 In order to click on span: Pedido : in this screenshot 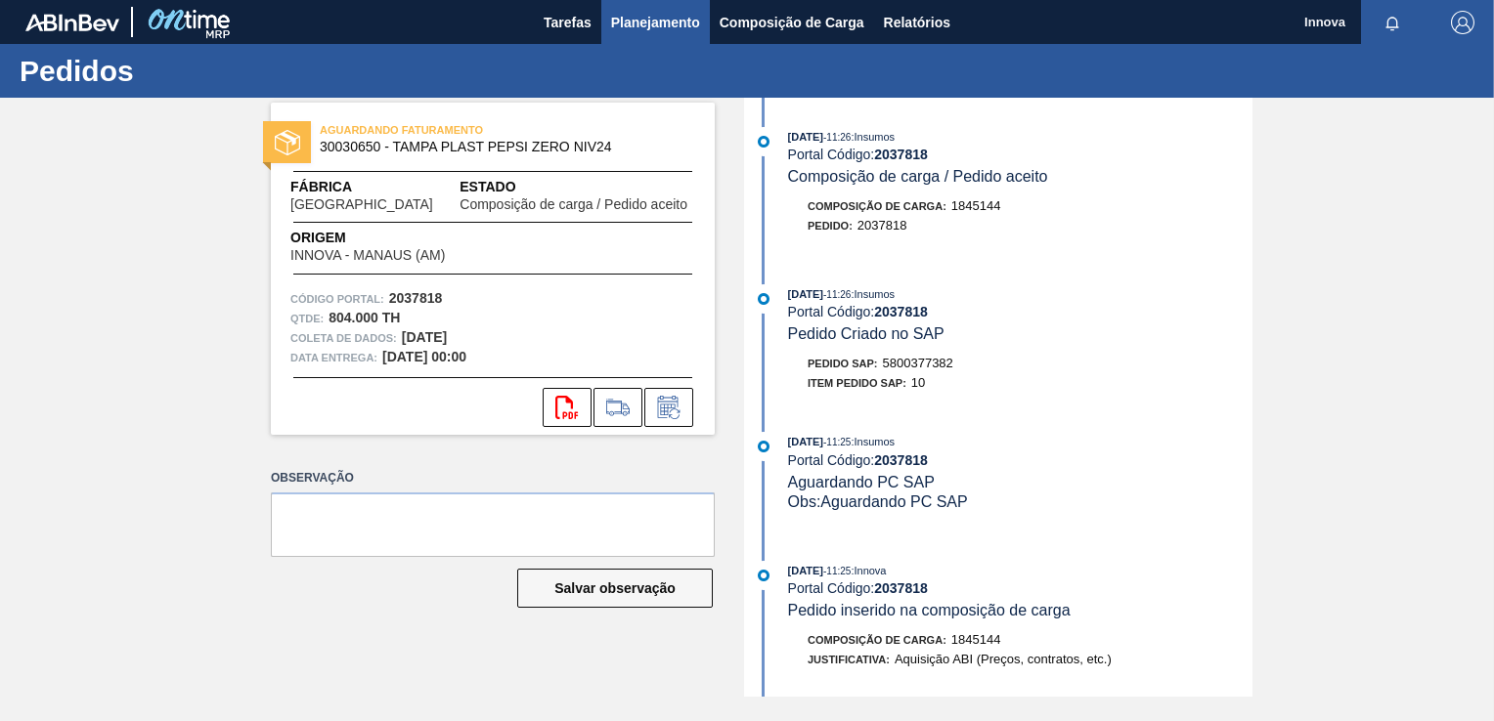, I will do `click(830, 226)`.